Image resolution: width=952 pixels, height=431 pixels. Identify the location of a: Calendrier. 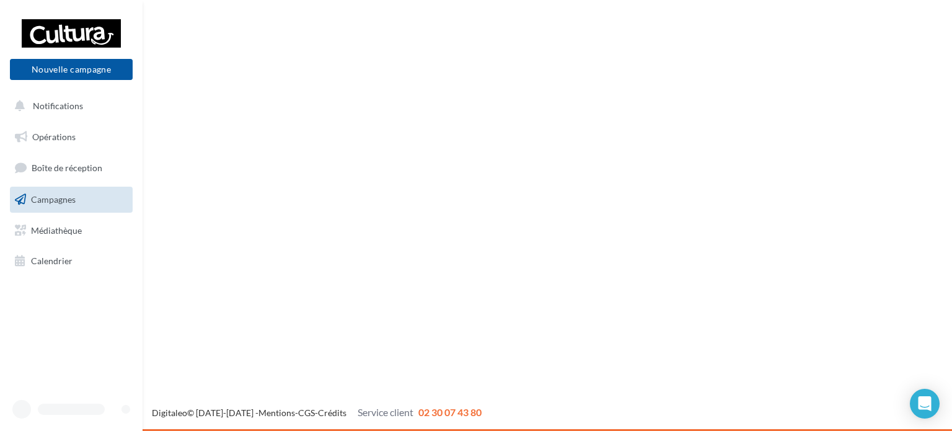
(71, 261).